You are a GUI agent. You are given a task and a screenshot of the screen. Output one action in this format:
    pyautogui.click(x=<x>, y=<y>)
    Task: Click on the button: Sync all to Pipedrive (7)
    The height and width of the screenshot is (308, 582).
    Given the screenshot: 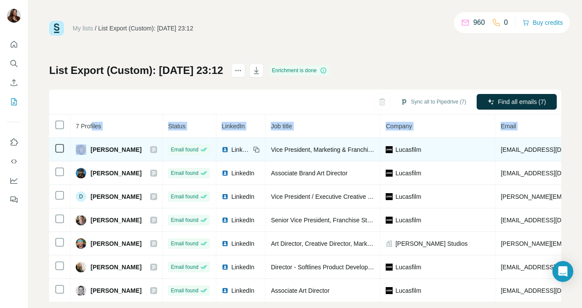 What is the action you would take?
    pyautogui.click(x=433, y=102)
    